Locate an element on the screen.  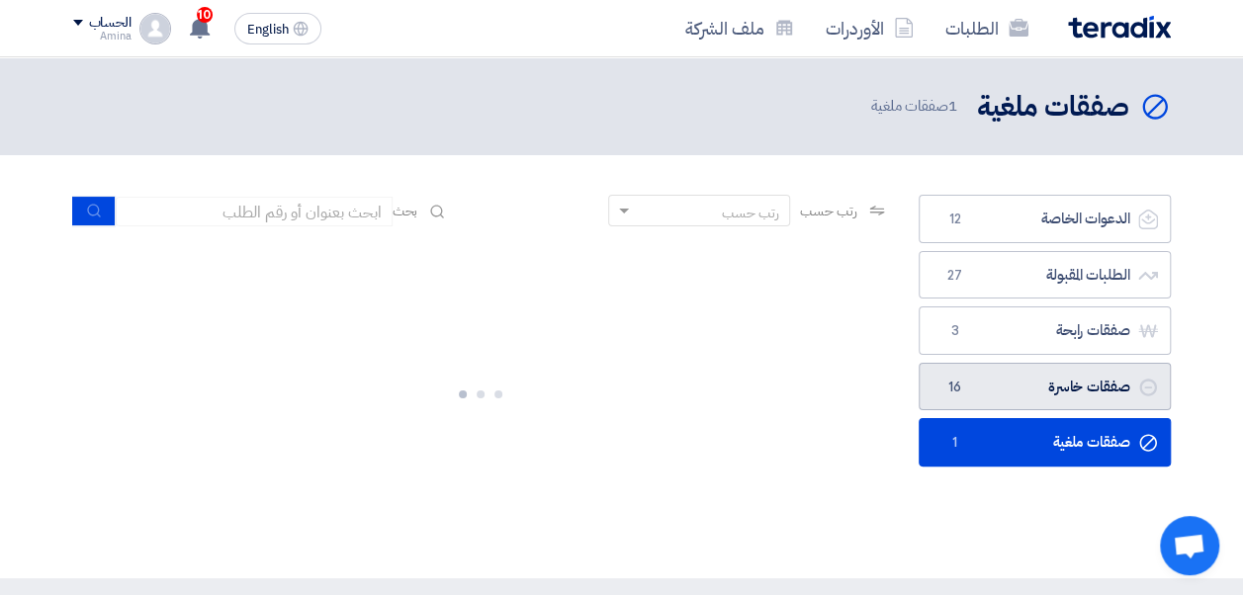
a: الدعوات الخاصة12 is located at coordinates (1044, 218).